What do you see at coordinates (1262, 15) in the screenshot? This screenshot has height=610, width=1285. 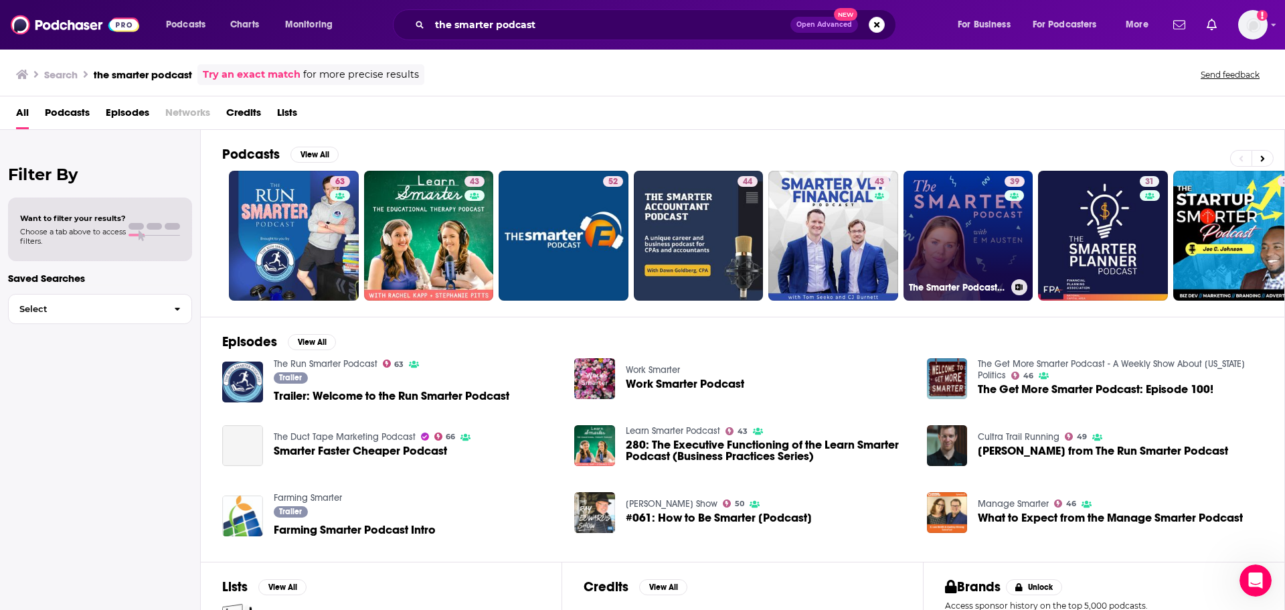 I see `svg: Add a profile image` at bounding box center [1262, 15].